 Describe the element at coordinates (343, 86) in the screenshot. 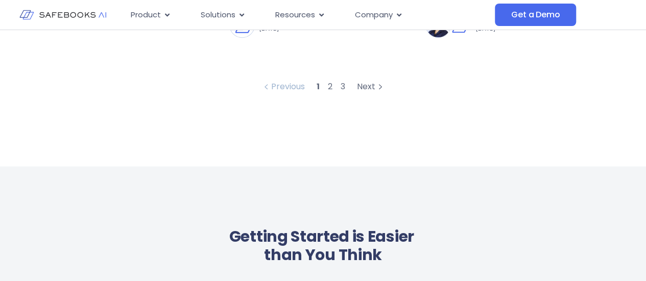

I see `a: 3` at that location.